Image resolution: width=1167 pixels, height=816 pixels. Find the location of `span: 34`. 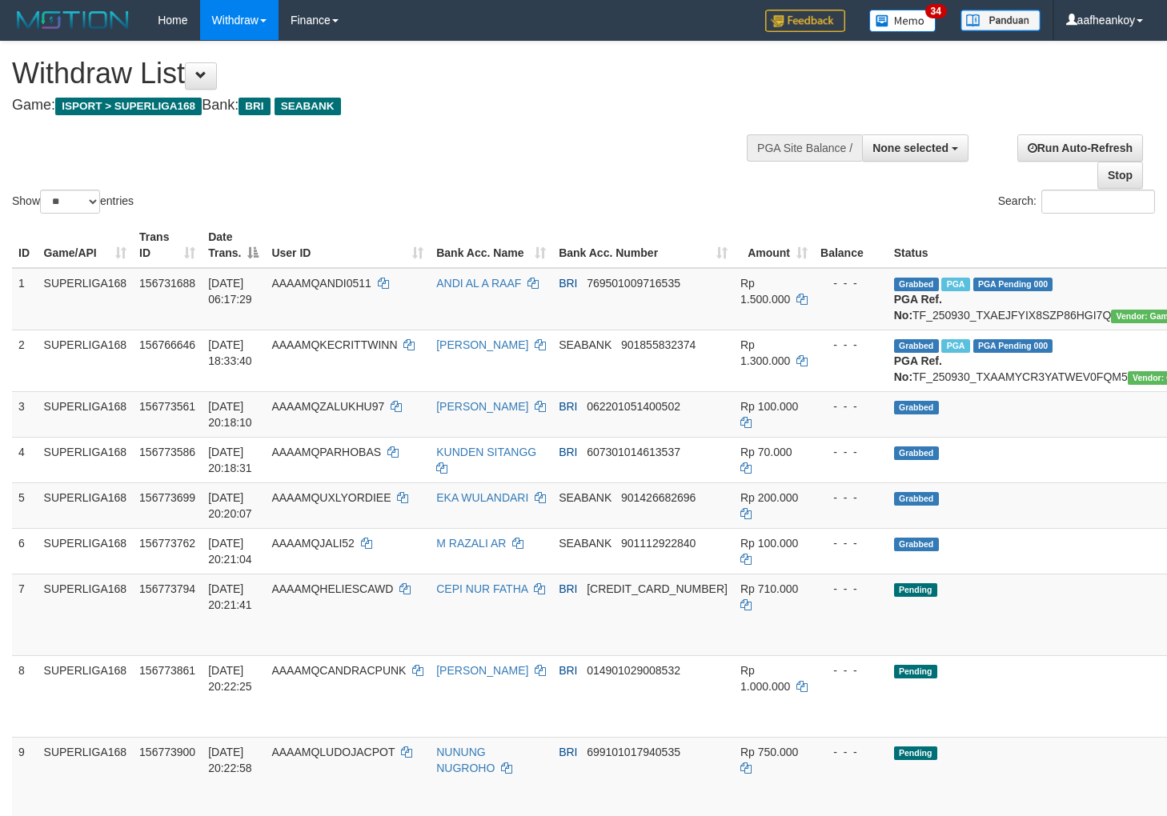

span: 34 is located at coordinates (936, 11).